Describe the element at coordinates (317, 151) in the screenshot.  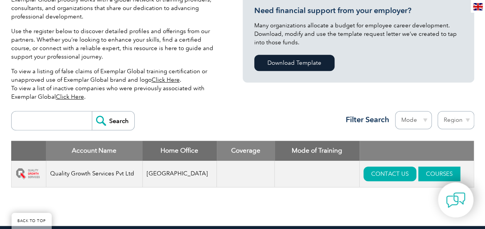
I see `th: Mode of Training: activate to sort column ascending` at that location.